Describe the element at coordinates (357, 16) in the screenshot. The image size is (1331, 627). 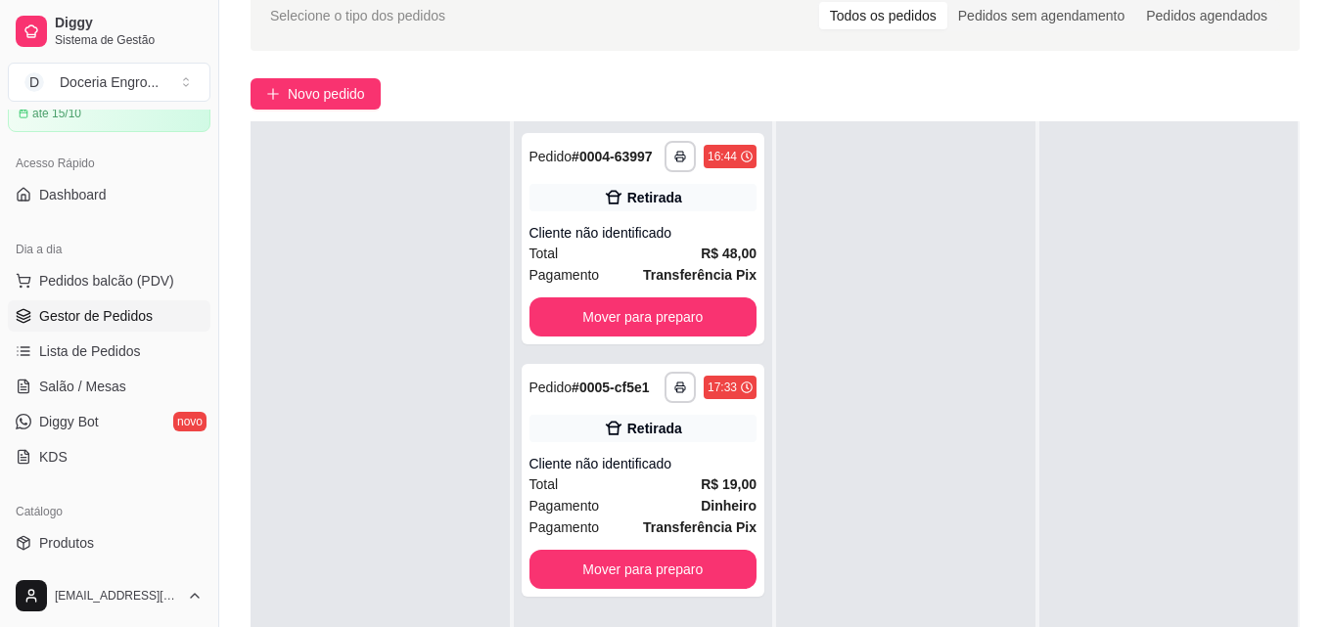
I see `span: Selecione o tipo dos pedidos` at that location.